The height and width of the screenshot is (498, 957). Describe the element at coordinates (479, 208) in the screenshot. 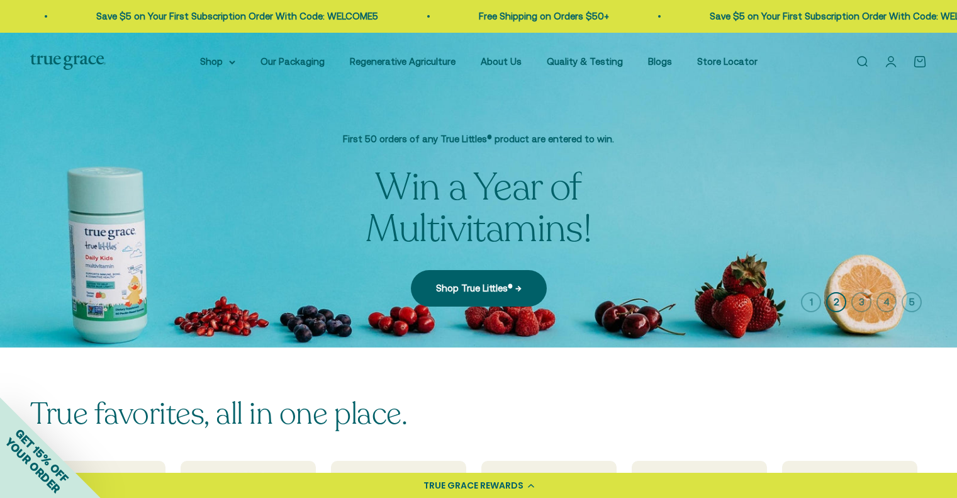

I see `split-lines: Win a Year of Multivitamins!` at that location.